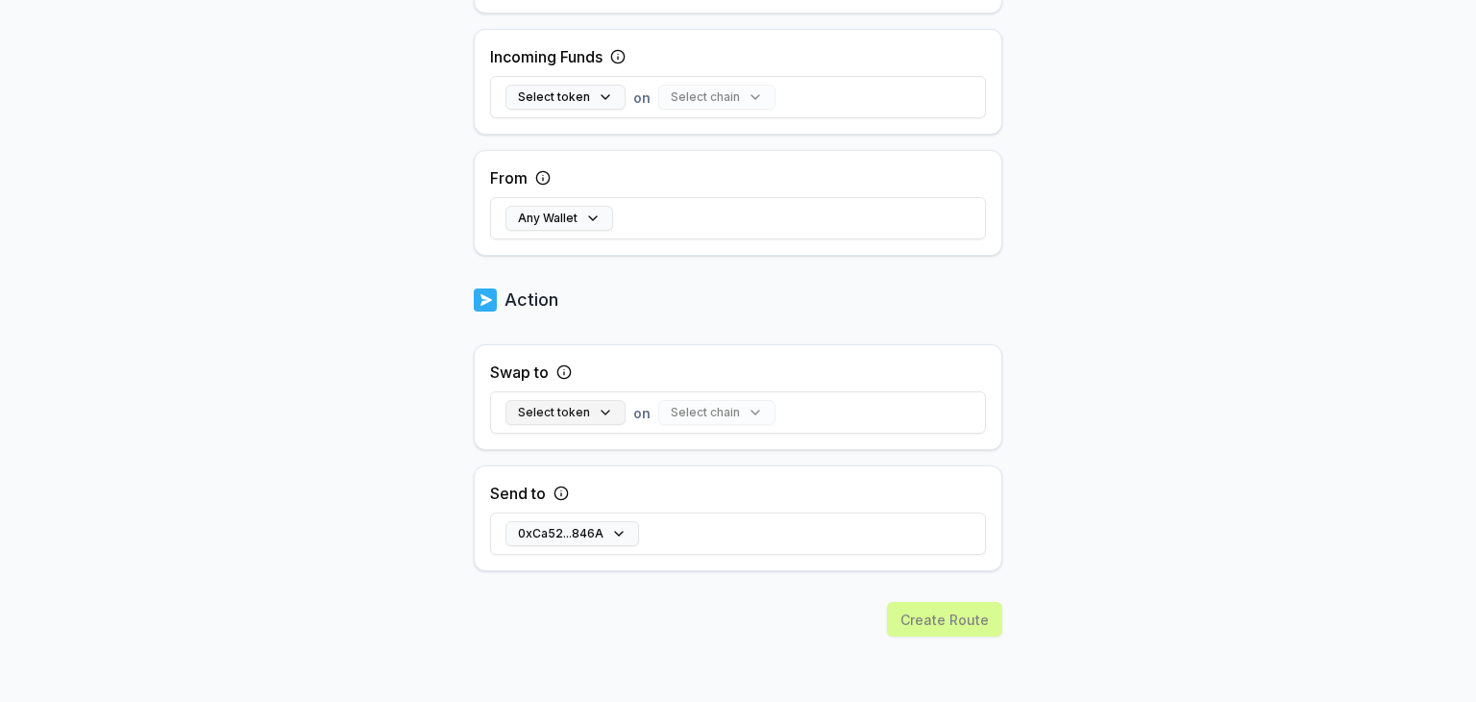 The width and height of the screenshot is (1476, 702). What do you see at coordinates (572, 533) in the screenshot?
I see `button: 0xCa52...846A` at bounding box center [572, 533].